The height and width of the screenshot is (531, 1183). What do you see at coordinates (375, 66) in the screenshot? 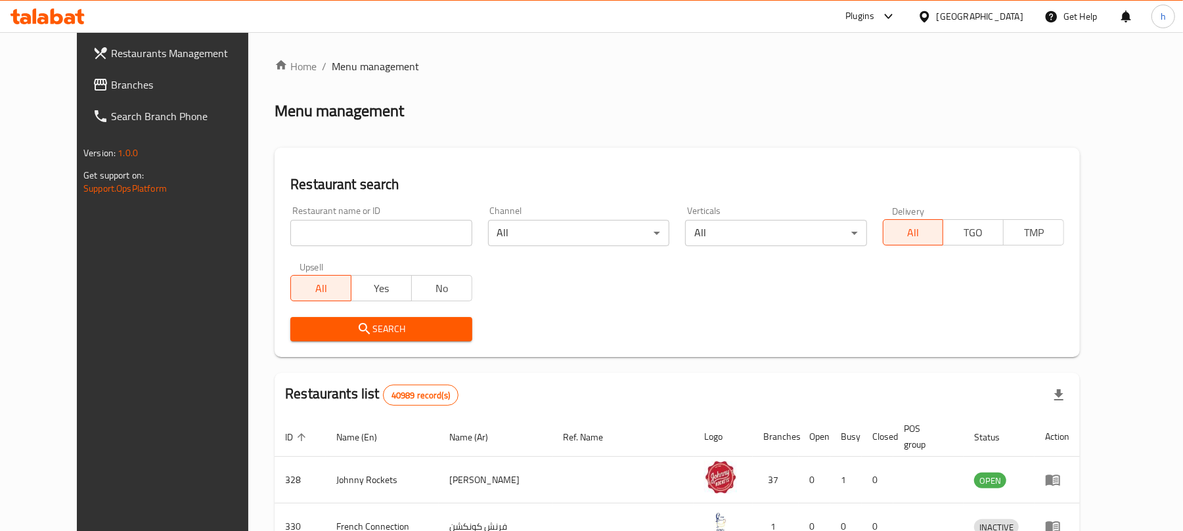
I see `span: Menu management` at bounding box center [375, 66].